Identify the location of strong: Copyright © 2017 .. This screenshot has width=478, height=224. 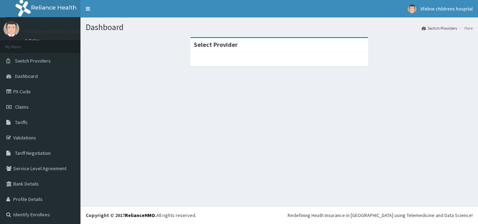
(121, 215).